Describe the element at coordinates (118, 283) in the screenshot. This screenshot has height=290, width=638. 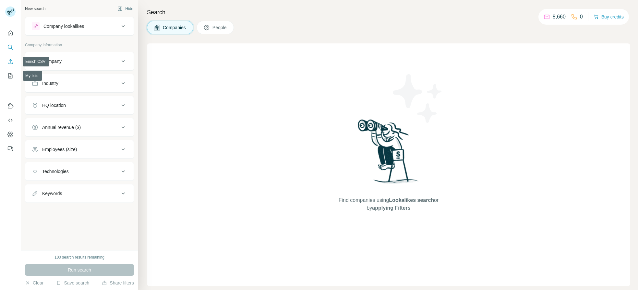
I see `button: Share filters` at that location.